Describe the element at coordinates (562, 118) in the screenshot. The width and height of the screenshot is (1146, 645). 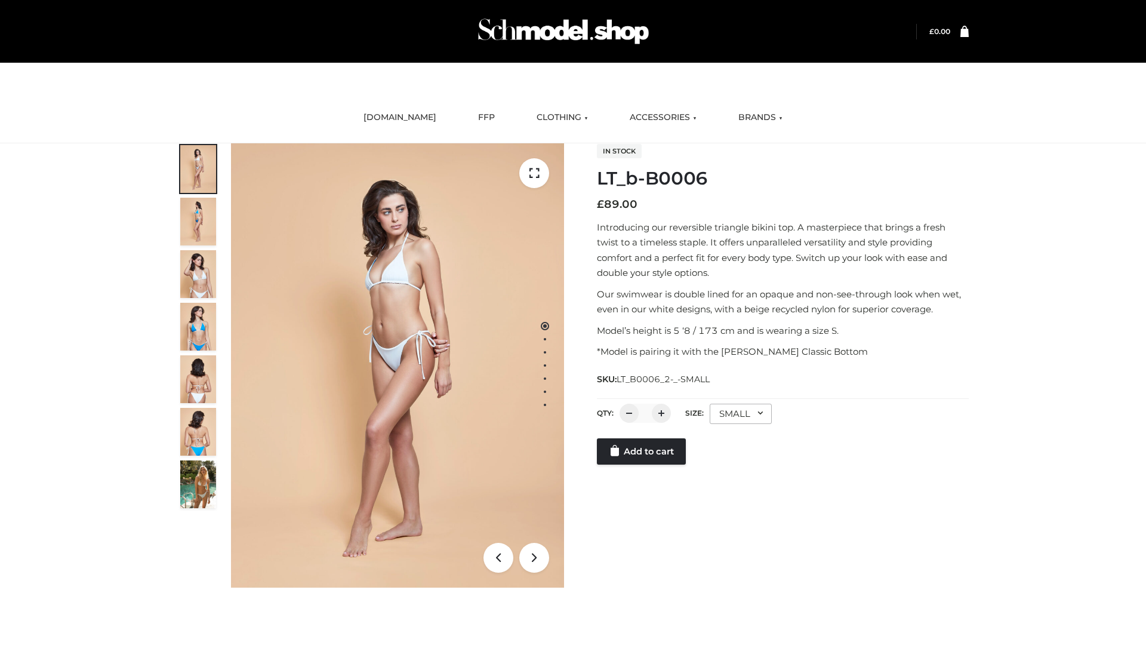
I see `a: CLOTHING` at that location.